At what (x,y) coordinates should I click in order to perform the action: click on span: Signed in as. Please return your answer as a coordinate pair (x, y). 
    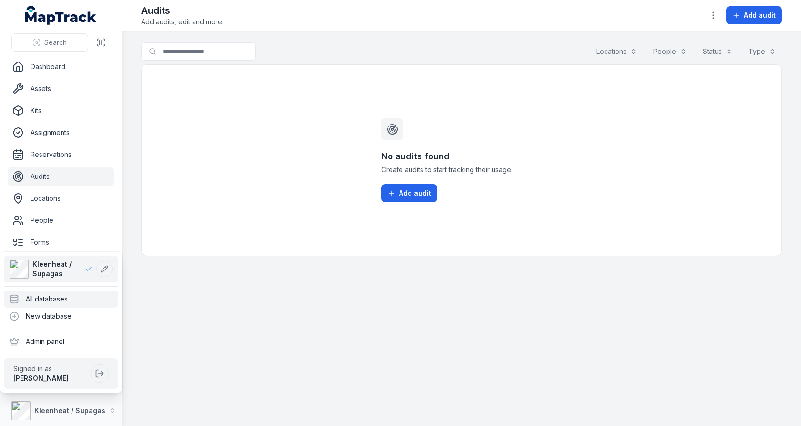
    Looking at the image, I should click on (50, 368).